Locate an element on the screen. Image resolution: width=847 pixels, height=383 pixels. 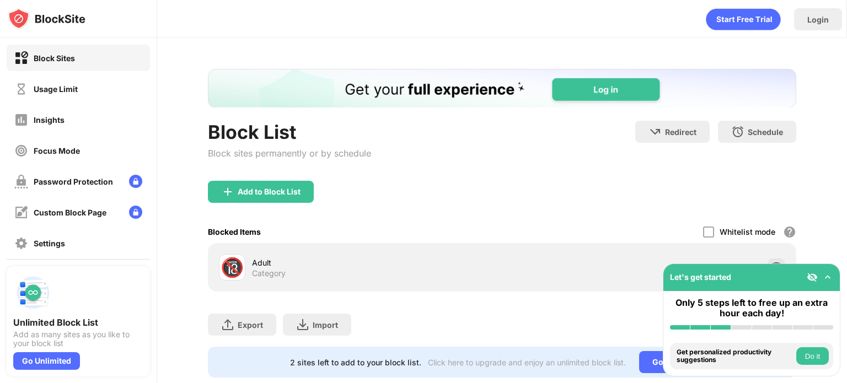
div: Category is located at coordinates (268, 273).